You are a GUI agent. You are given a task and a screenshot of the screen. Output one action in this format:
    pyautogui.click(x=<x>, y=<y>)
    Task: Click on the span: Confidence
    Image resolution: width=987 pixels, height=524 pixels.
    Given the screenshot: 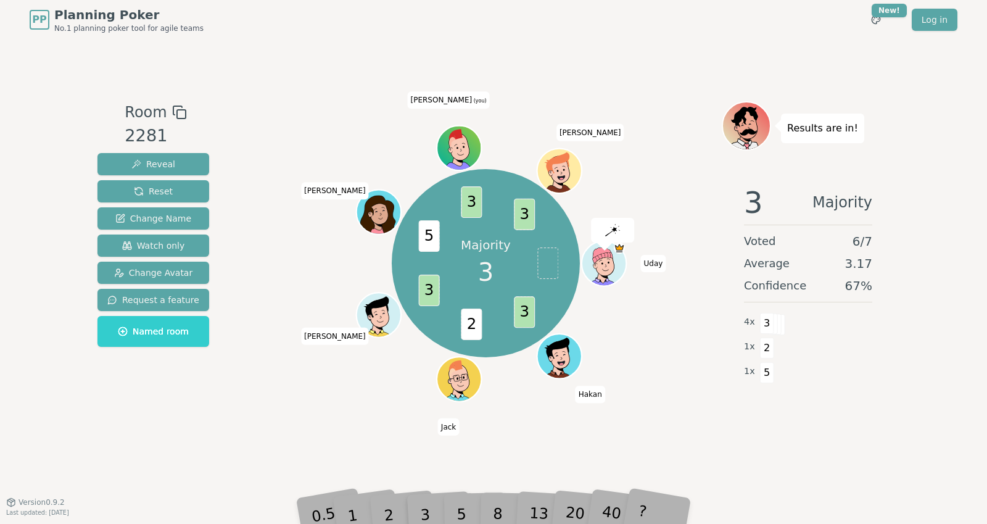 What is the action you would take?
    pyautogui.click(x=775, y=286)
    